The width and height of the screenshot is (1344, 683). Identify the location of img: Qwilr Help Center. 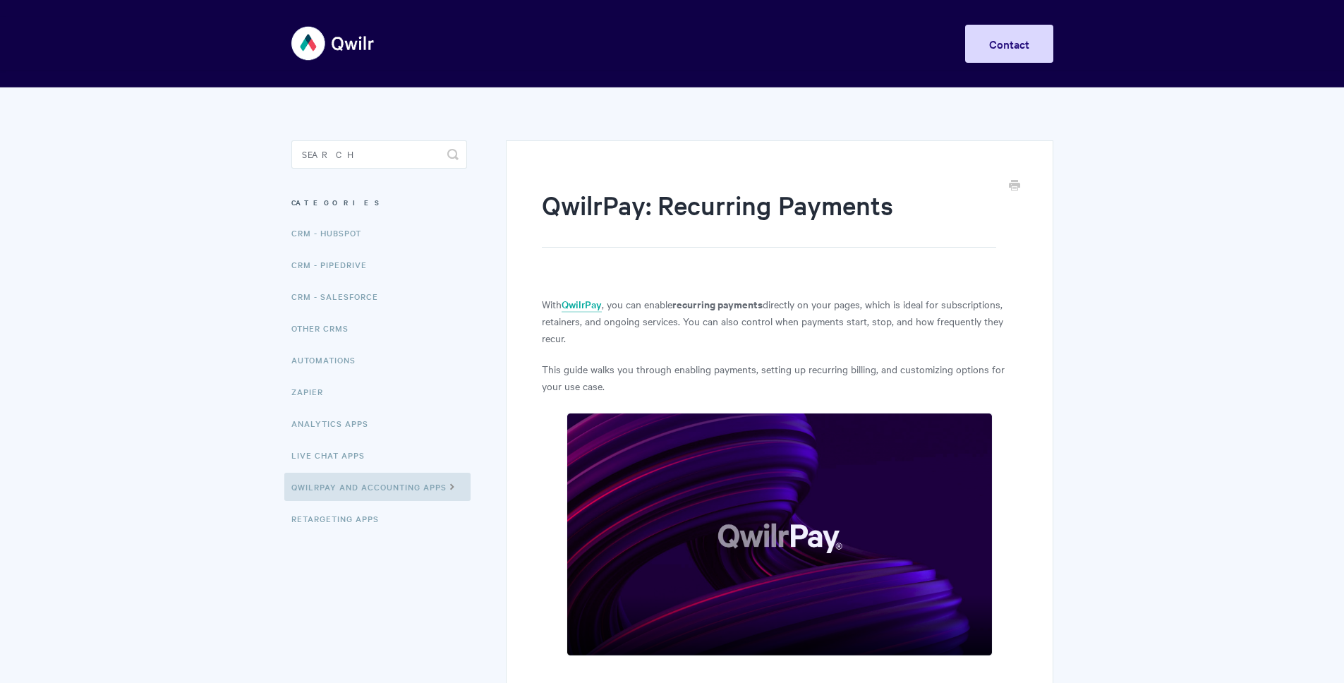
(333, 43).